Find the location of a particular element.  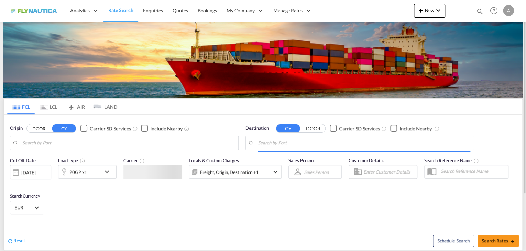

span: Carrier is located at coordinates (134, 161).